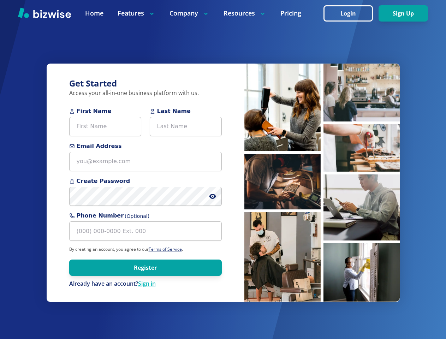 The width and height of the screenshot is (446, 339). What do you see at coordinates (186, 111) in the screenshot?
I see `span: Last Name` at bounding box center [186, 111].